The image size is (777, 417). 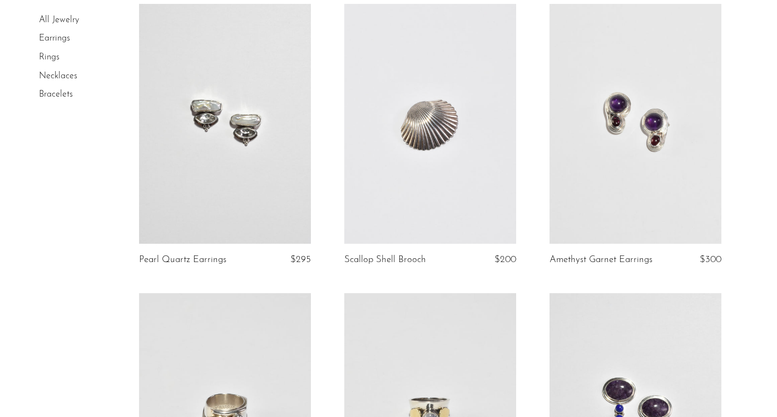 I want to click on a: Necklaces, so click(x=58, y=76).